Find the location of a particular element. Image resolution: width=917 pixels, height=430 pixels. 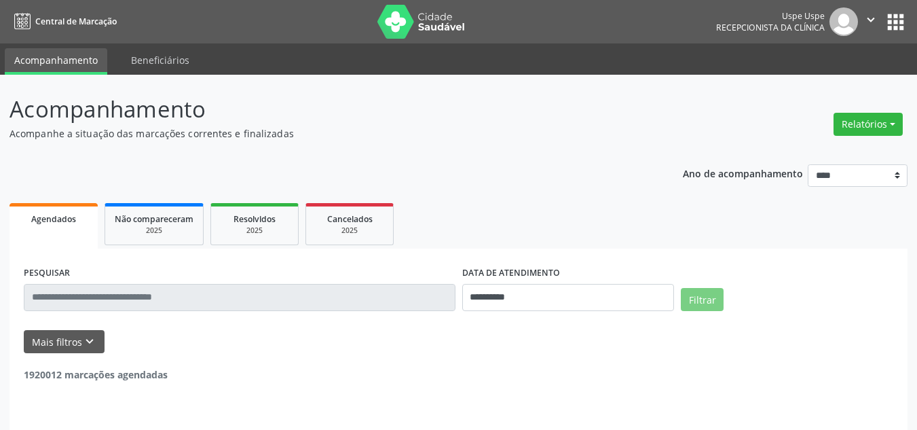

label: DATA DE ATENDIMENTO is located at coordinates (511, 273).